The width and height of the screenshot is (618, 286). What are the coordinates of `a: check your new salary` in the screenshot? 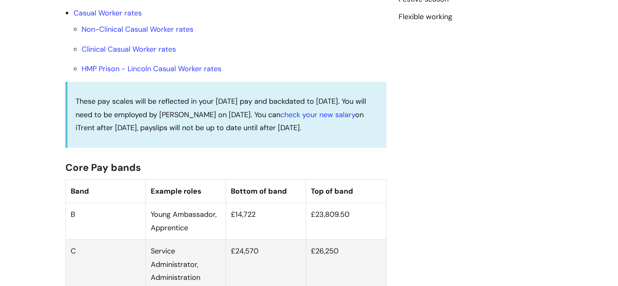 It's located at (318, 115).